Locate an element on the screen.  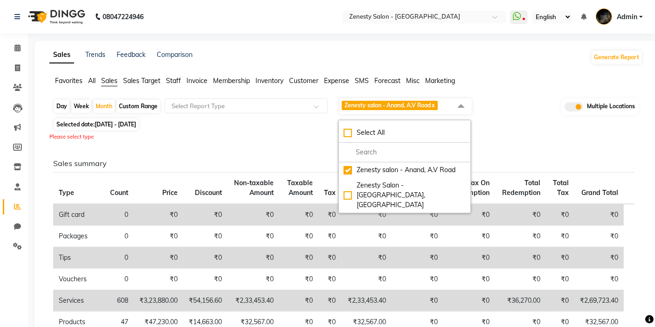
div: Please select type is located at coordinates (346, 136).